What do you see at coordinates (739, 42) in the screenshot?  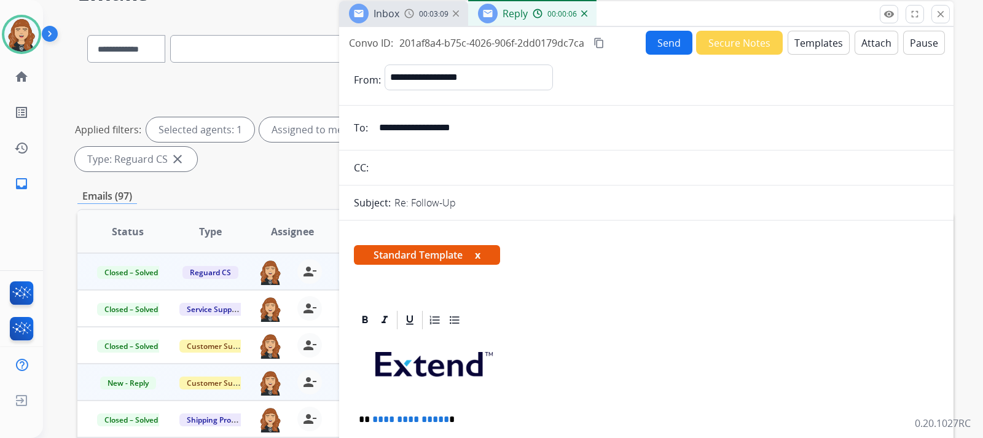 I see `button: Secure Notes` at bounding box center [739, 42].